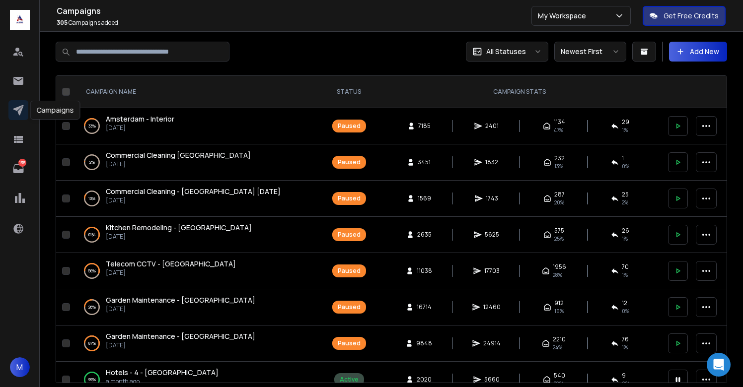 The image size is (743, 387). Describe the element at coordinates (625, 340) in the screenshot. I see `span: 76` at that location.